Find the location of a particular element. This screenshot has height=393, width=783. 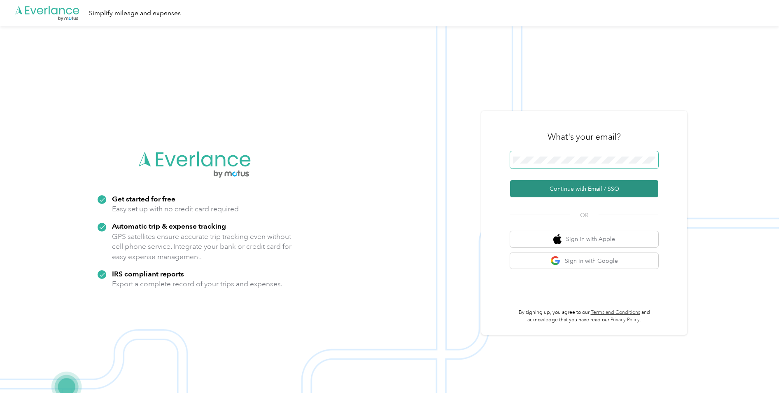

div: Simplify mileage and expenses is located at coordinates (135, 13).